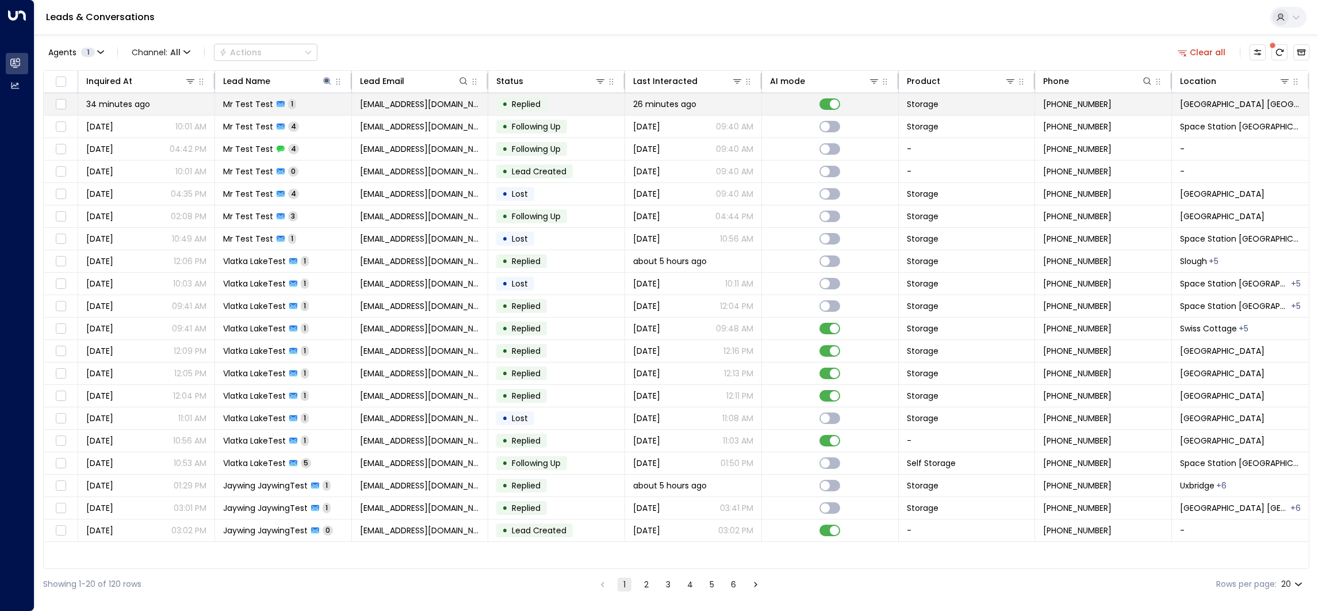 The image size is (1318, 611). Describe the element at coordinates (191, 171) in the screenshot. I see `p: 10:01 AM` at that location.